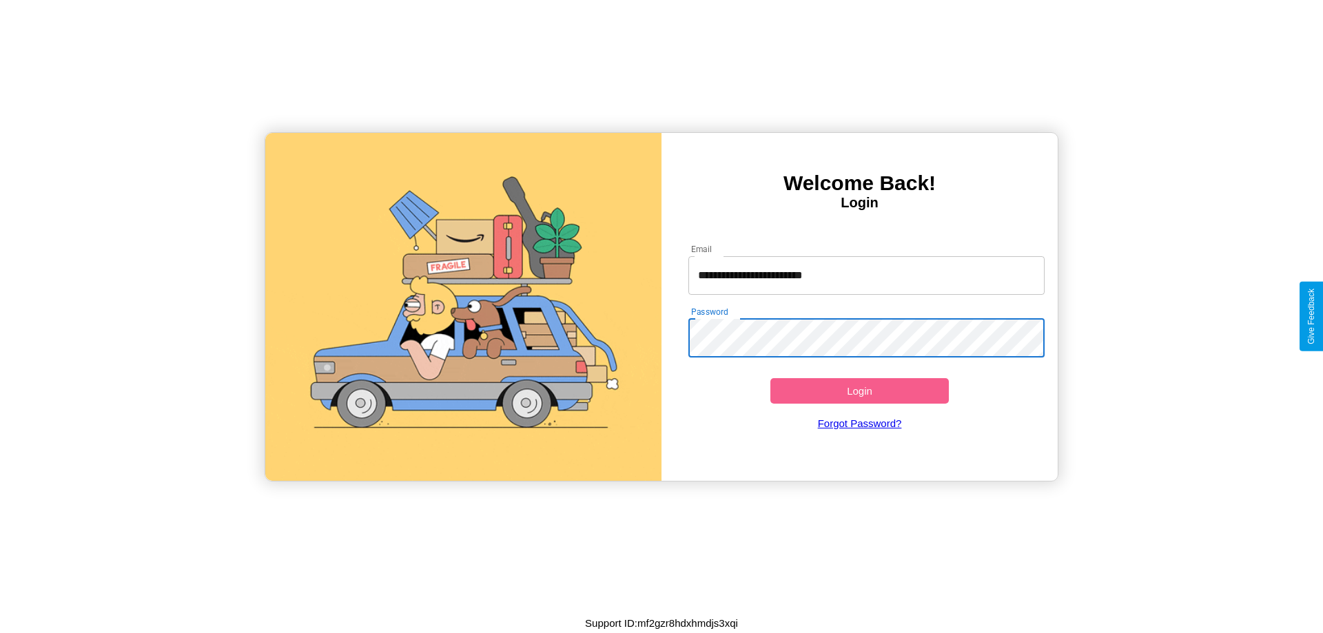  I want to click on label: Password, so click(709, 311).